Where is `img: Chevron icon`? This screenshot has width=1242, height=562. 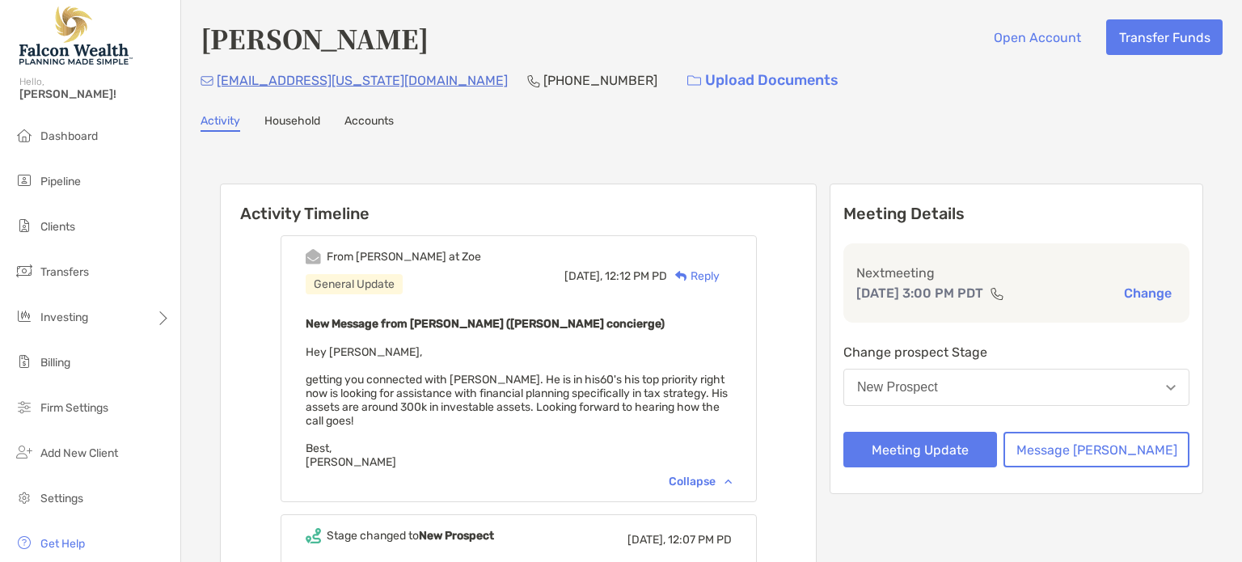 img: Chevron icon is located at coordinates (728, 481).